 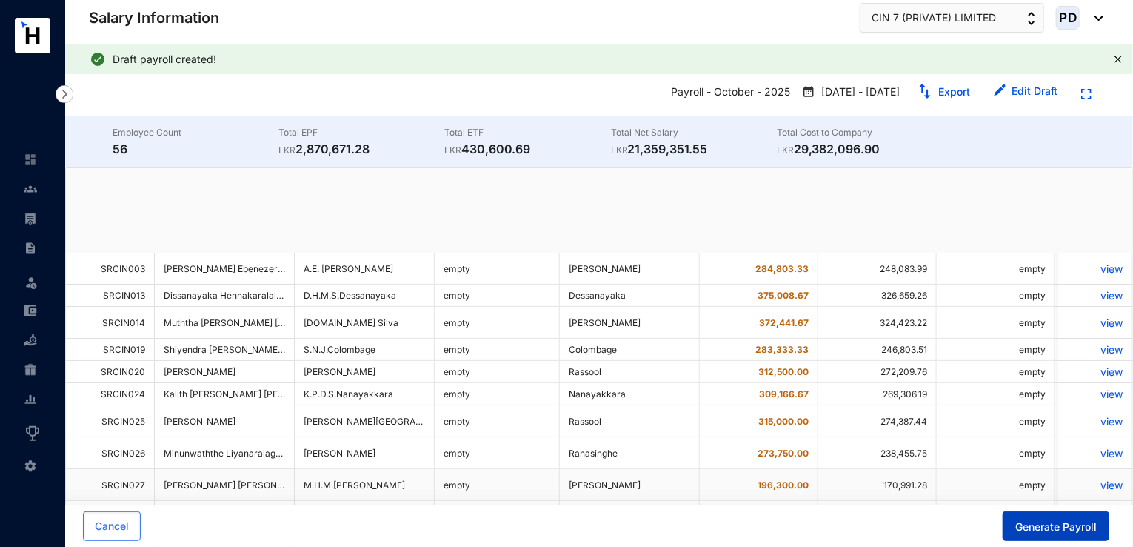 I want to click on img: leave-unselected.2934df6273408c3f84d9.svg, so click(x=31, y=282).